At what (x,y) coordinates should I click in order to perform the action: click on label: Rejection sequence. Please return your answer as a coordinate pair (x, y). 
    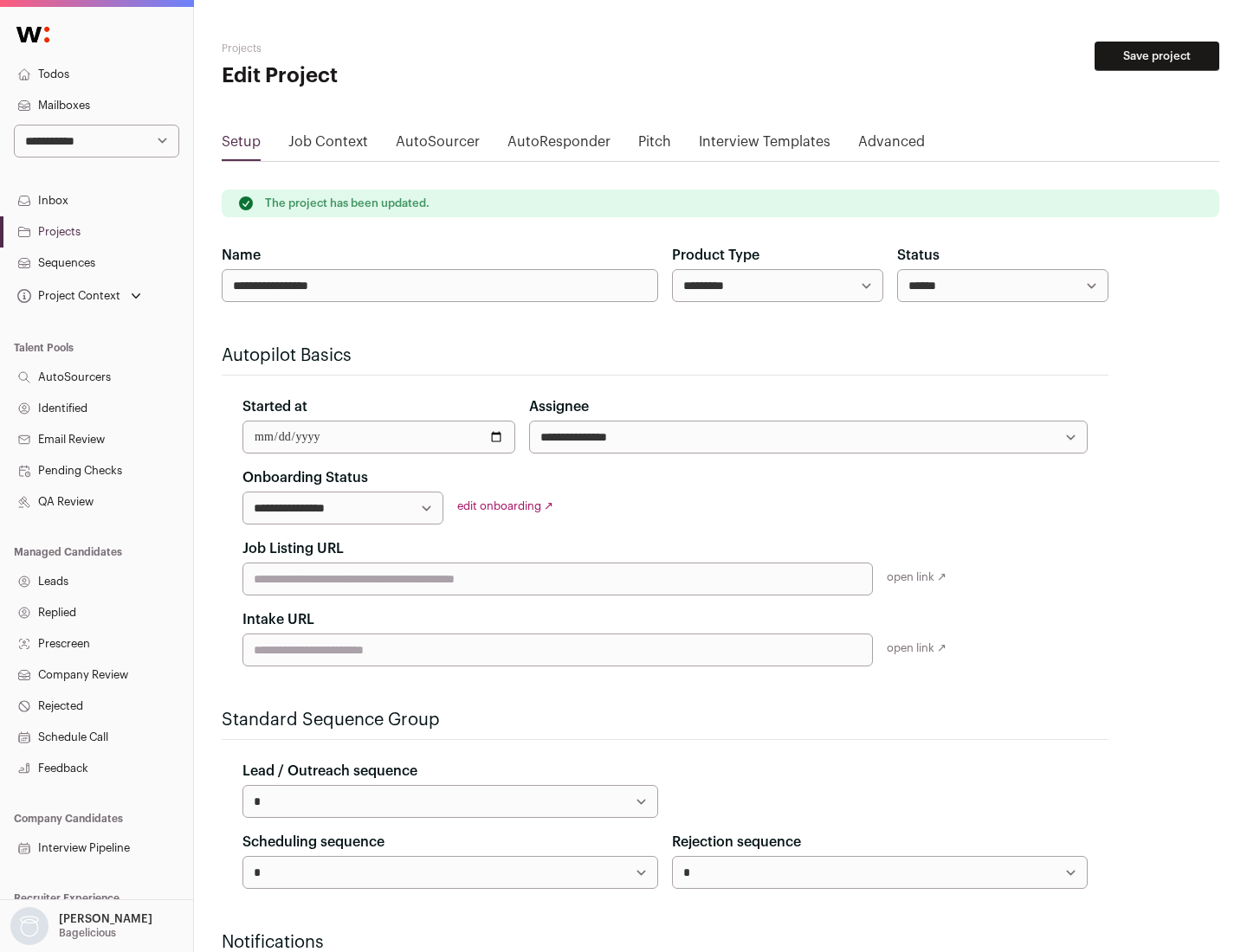
    Looking at the image, I should click on (736, 842).